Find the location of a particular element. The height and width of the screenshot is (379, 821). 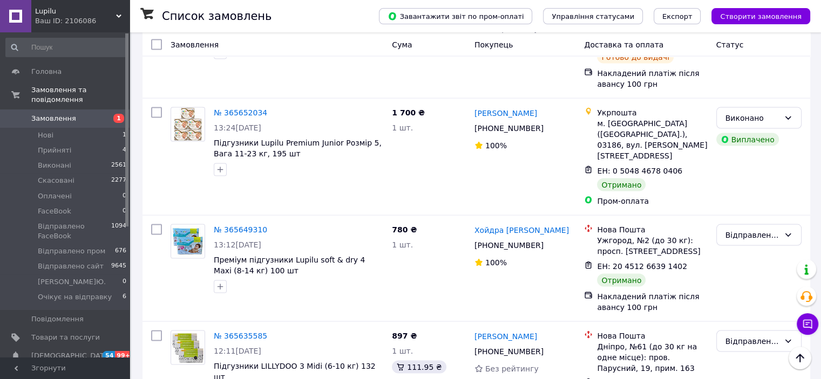

span: Оплачені is located at coordinates (54, 196).